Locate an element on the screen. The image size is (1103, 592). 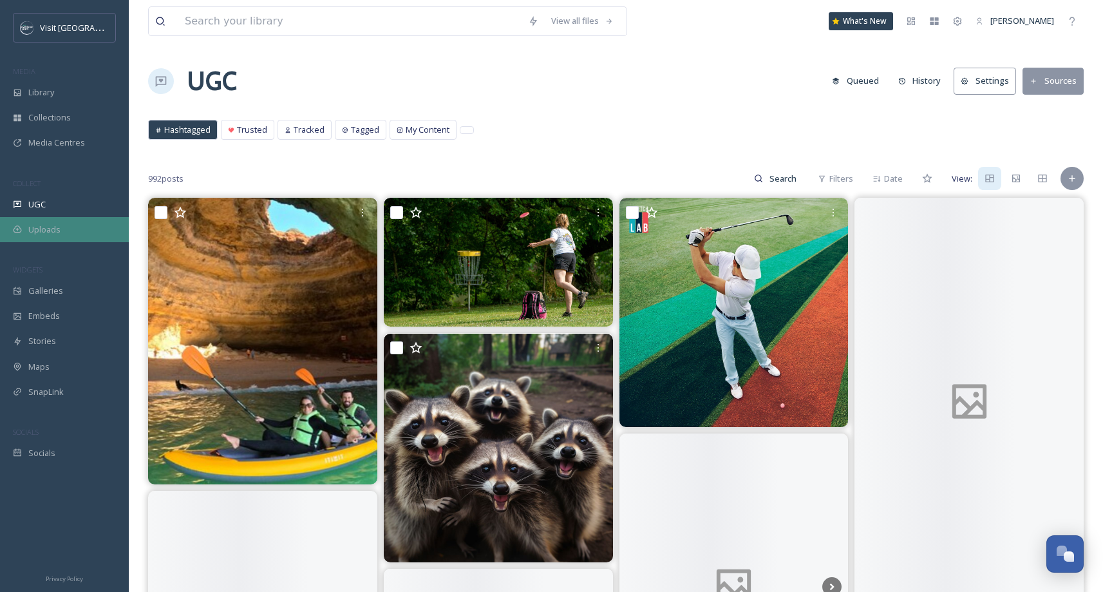
img: StretchLab Overland Park is here to support your love of golf! One-on-one assisted stretching can... is located at coordinates (734, 312).